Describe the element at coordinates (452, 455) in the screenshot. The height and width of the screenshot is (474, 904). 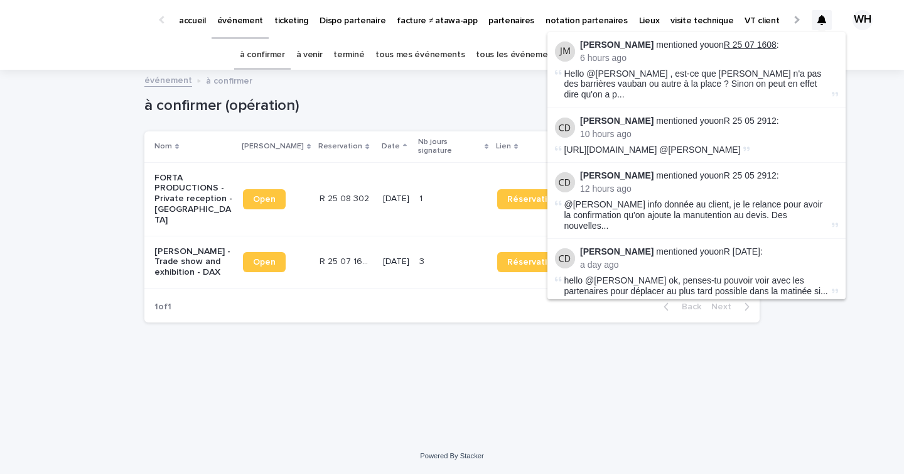
I see `a: Powered By Stacker` at that location.